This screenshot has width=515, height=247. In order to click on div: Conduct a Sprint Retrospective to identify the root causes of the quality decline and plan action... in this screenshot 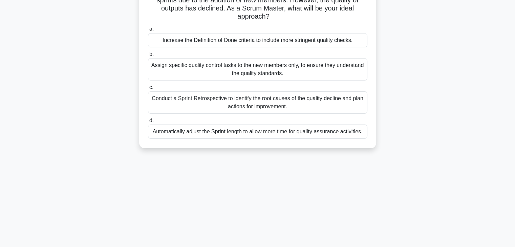, I will do `click(258, 103)`.